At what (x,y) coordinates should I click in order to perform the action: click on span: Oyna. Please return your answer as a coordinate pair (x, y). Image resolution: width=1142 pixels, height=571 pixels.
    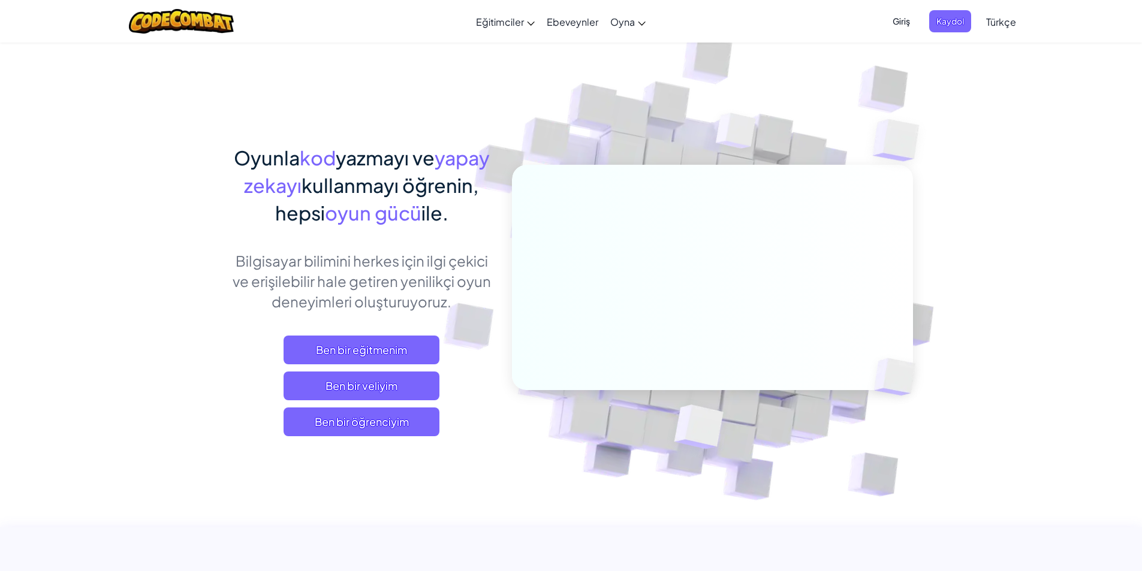
    Looking at the image, I should click on (622, 22).